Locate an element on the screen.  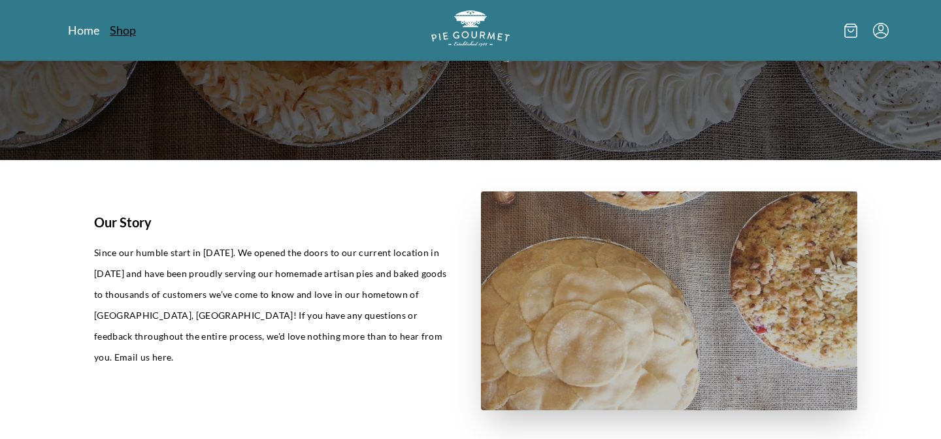
img: logo is located at coordinates (471, 28).